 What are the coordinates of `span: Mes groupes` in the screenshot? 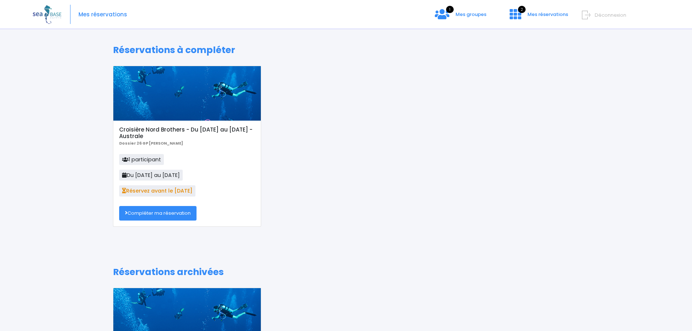 It's located at (471, 14).